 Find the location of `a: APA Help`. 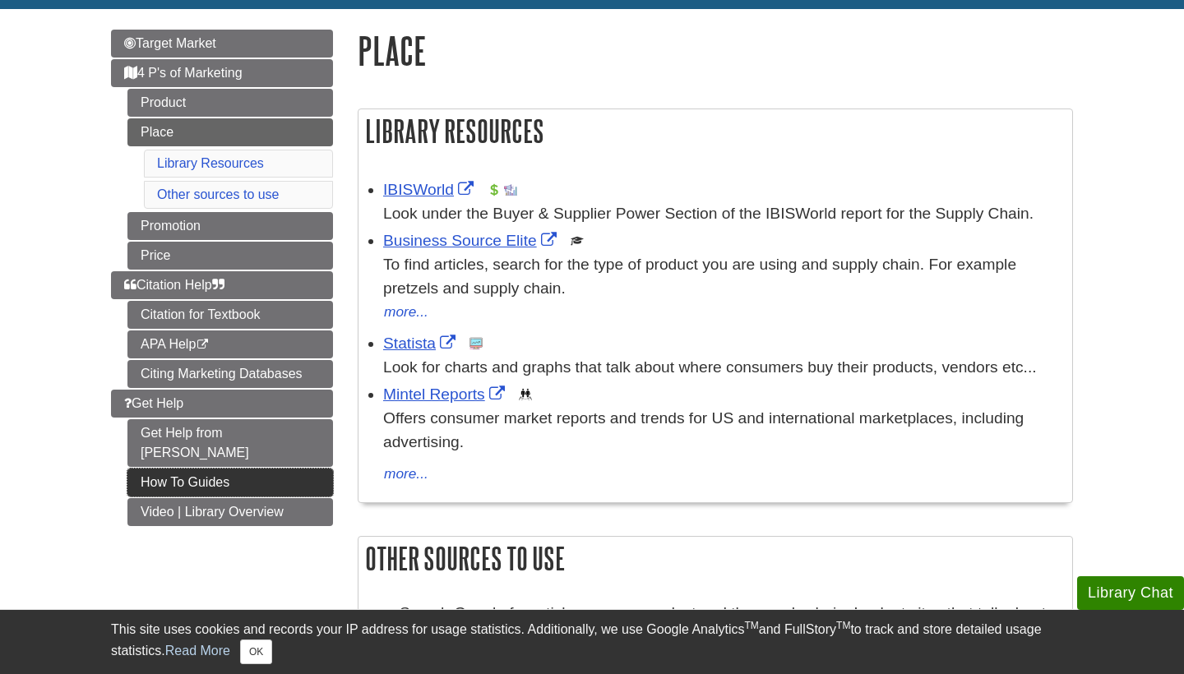

a: APA Help is located at coordinates (230, 344).